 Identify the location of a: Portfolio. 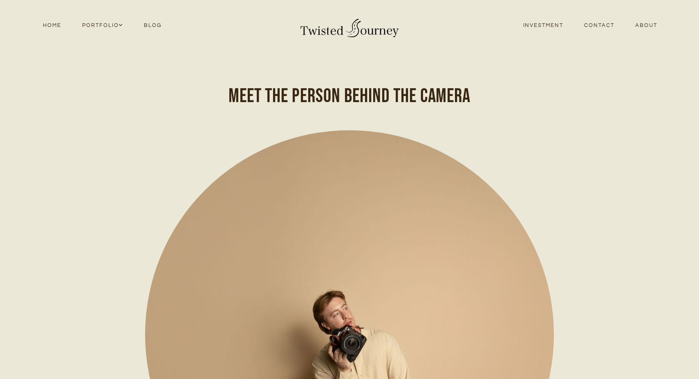
(102, 25).